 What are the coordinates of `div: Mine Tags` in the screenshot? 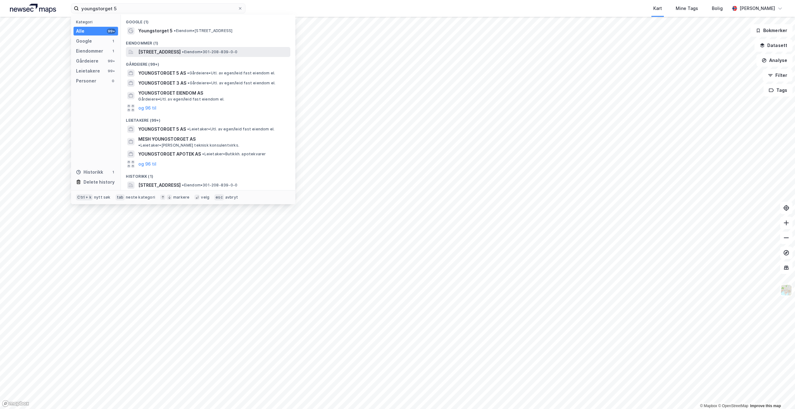 It's located at (687, 8).